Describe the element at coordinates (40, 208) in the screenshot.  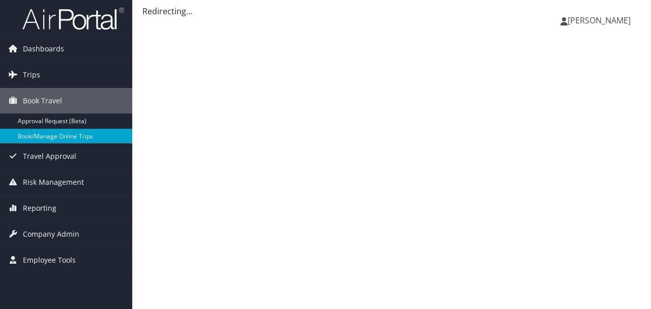
I see `span: Reporting` at that location.